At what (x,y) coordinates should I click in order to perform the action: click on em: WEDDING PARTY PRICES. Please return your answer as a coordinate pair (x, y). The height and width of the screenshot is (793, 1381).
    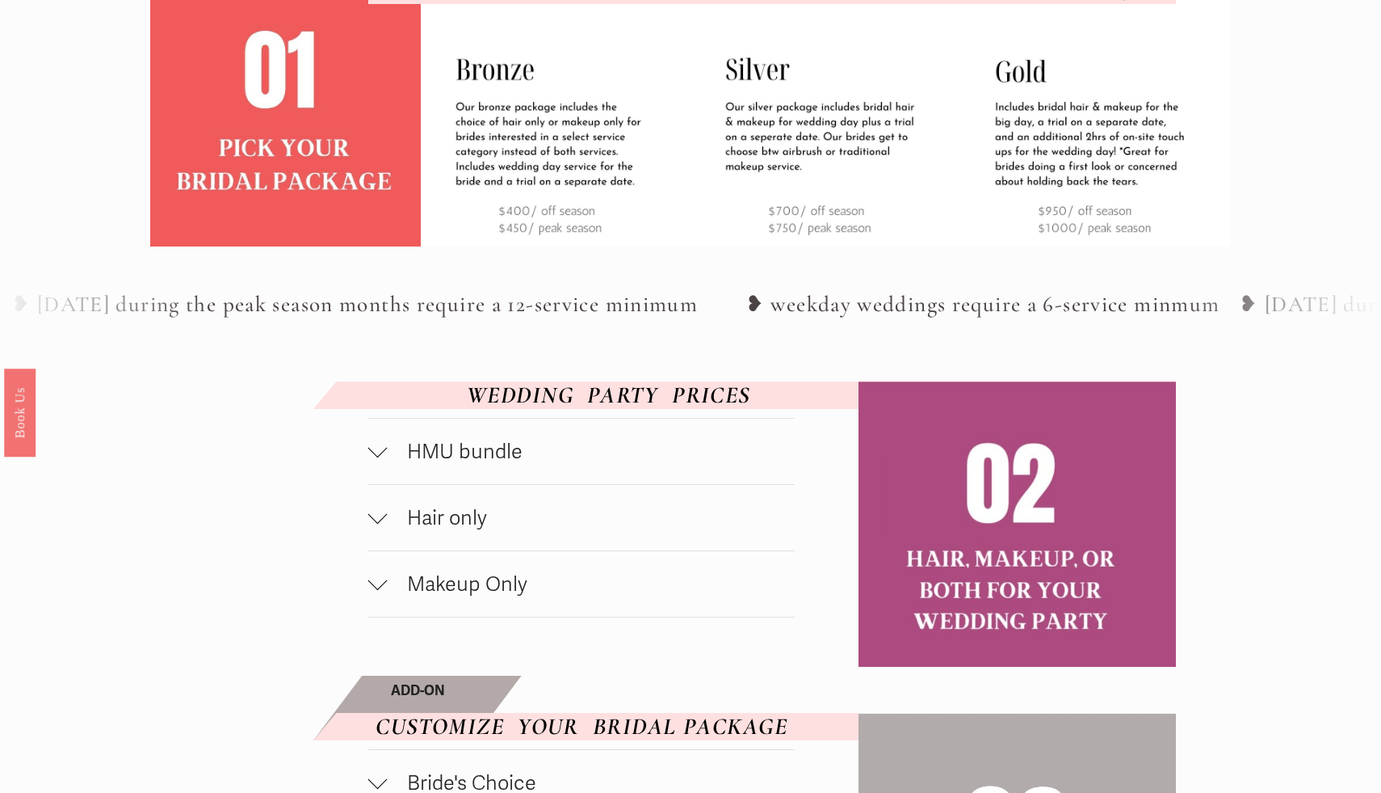
    Looking at the image, I should click on (609, 394).